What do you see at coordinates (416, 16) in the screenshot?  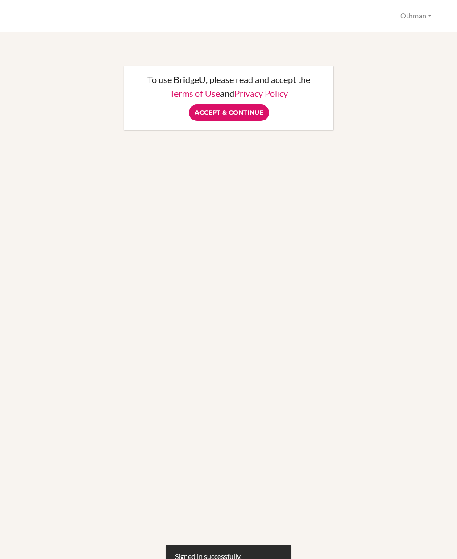 I see `button: Othman` at bounding box center [416, 16].